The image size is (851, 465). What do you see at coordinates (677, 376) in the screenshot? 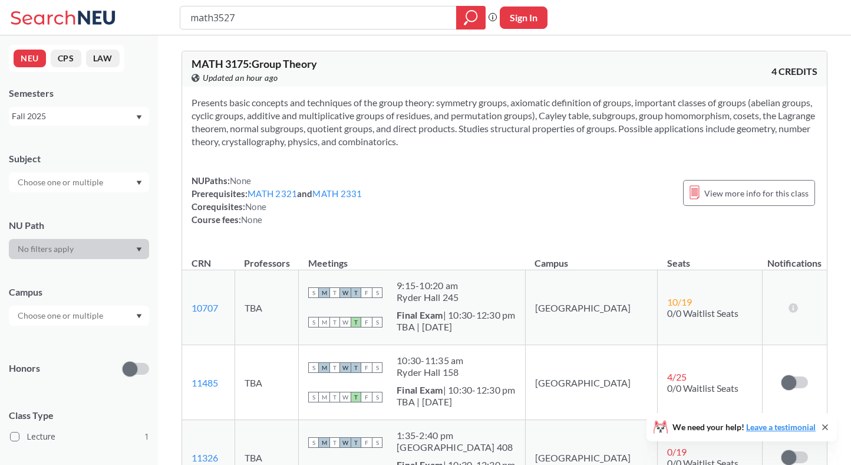
I see `span: 4 / 25` at bounding box center [677, 376].